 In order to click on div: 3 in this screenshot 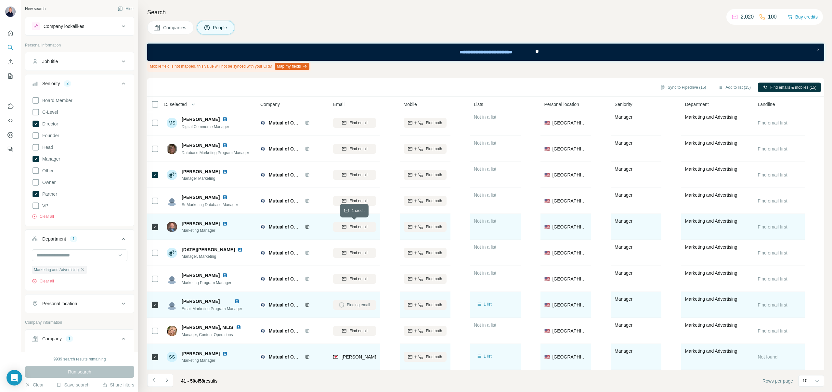, I will do `click(67, 84)`.